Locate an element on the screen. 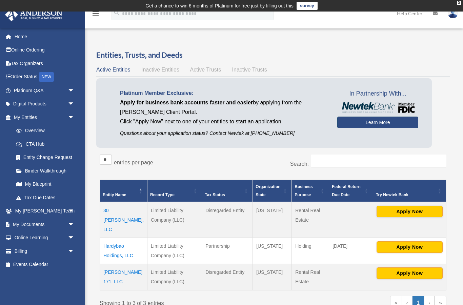 The width and height of the screenshot is (463, 305). a: Billingarrow_drop_down is located at coordinates (45, 251).